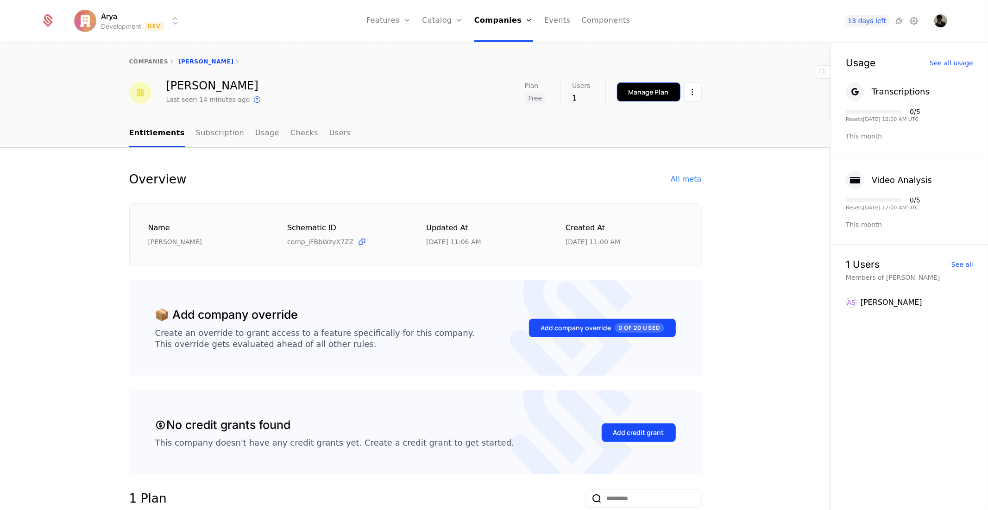  What do you see at coordinates (867, 21) in the screenshot?
I see `a: 13 days left` at bounding box center [867, 21].